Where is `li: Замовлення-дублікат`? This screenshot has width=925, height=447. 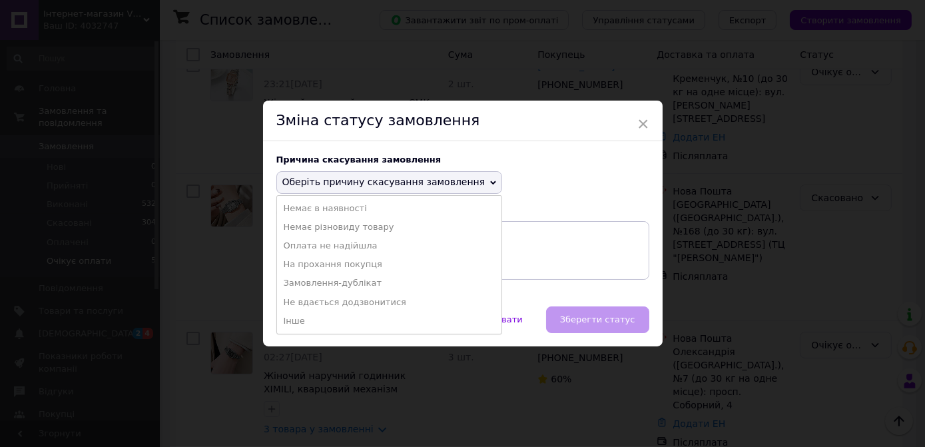
li: Замовлення-дублікат is located at coordinates (390, 283).